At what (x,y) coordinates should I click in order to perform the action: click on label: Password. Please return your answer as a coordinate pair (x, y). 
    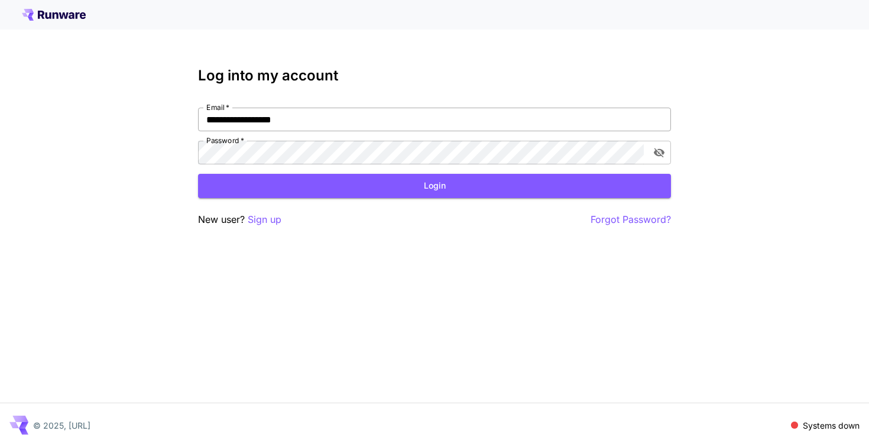
    Looking at the image, I should click on (225, 140).